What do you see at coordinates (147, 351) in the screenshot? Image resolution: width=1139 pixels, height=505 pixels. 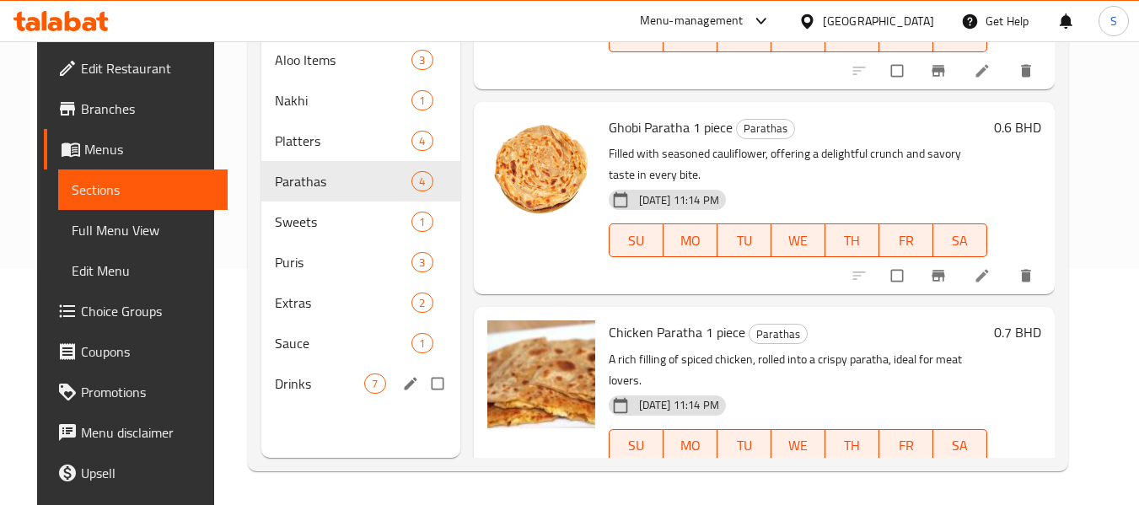 I see `span: Coupons` at bounding box center [147, 351].